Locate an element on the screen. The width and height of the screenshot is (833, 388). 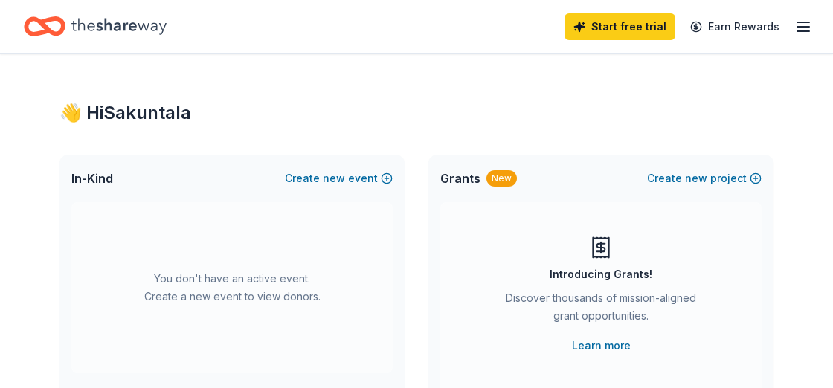
button: Createnewevent is located at coordinates (339, 179).